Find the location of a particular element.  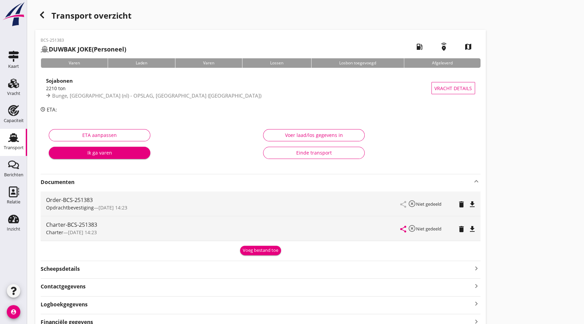

button: Einde transport is located at coordinates (314, 153).